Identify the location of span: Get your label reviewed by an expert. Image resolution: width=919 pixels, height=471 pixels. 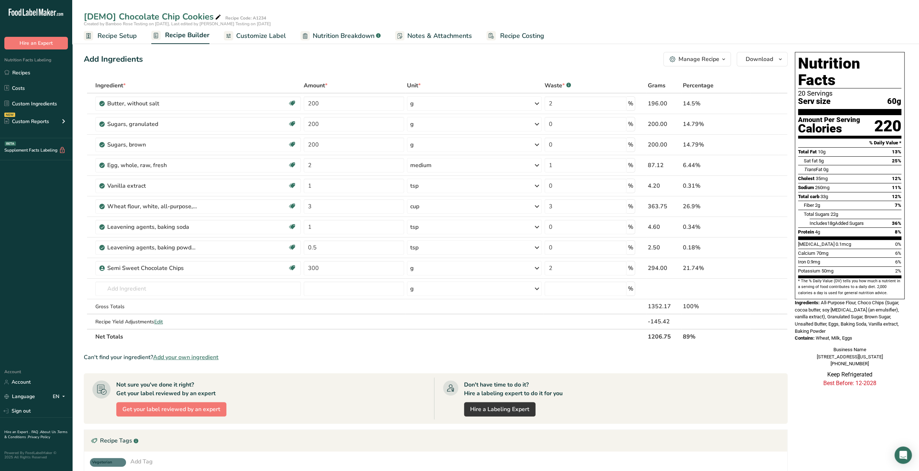
(171, 409).